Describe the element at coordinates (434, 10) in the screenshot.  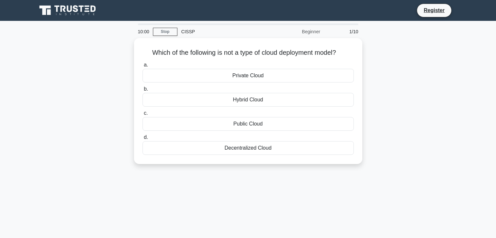
I see `a: Register` at that location.